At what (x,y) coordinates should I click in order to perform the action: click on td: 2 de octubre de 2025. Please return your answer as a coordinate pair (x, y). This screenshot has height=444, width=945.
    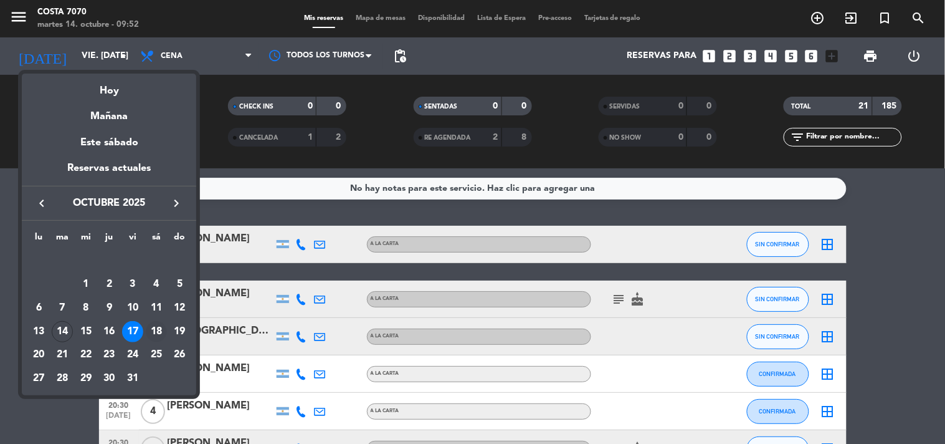
    Looking at the image, I should click on (110, 284).